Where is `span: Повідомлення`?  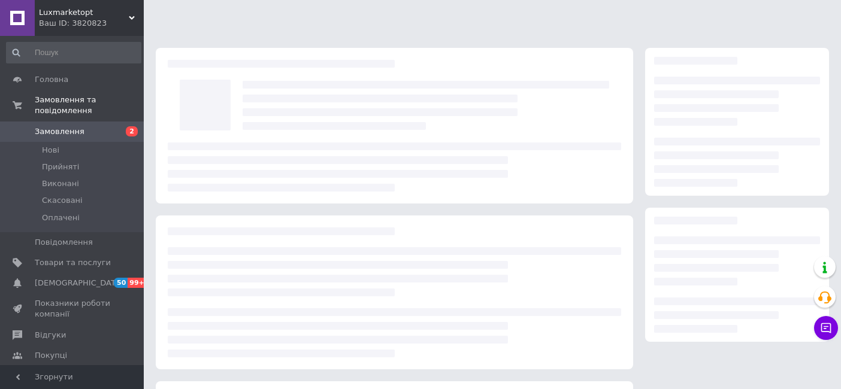
span: Повідомлення is located at coordinates (63, 243).